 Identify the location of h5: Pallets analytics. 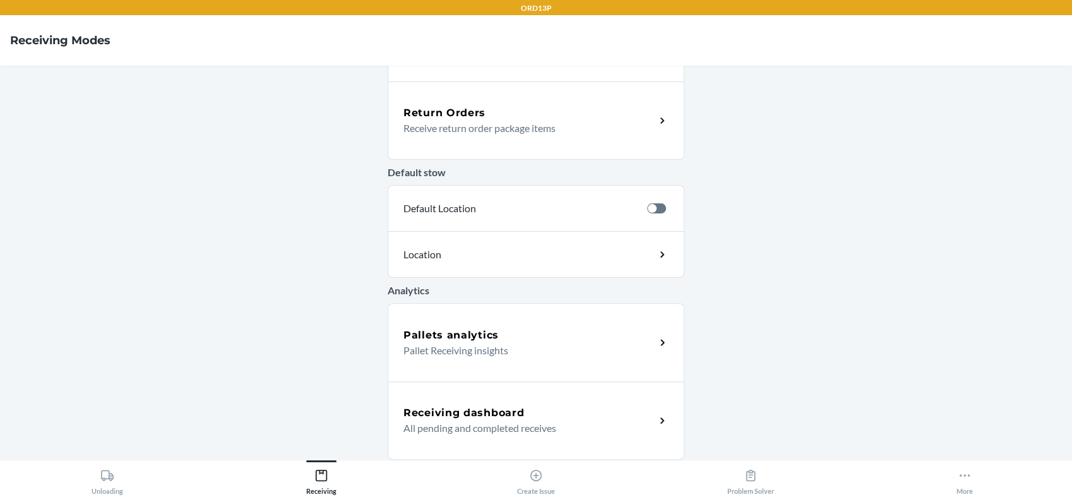
(451, 335).